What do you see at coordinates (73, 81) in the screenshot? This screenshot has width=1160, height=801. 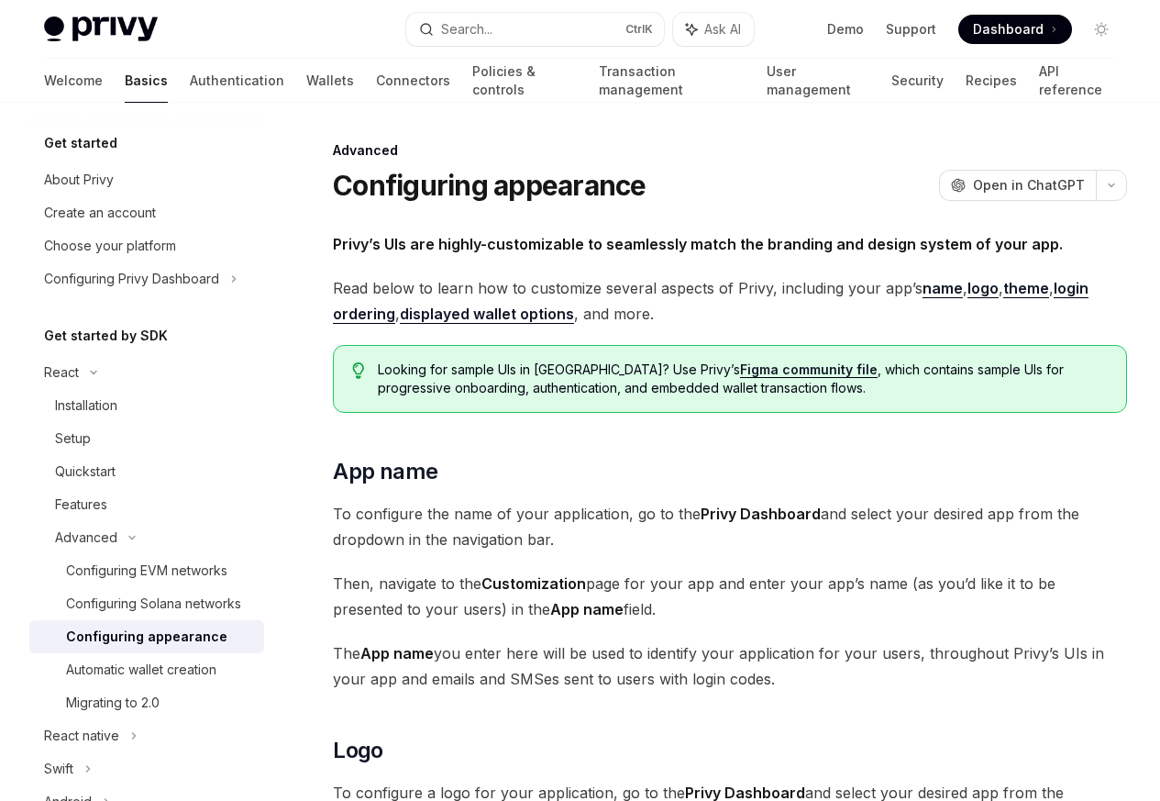 I see `a: Welcome` at bounding box center [73, 81].